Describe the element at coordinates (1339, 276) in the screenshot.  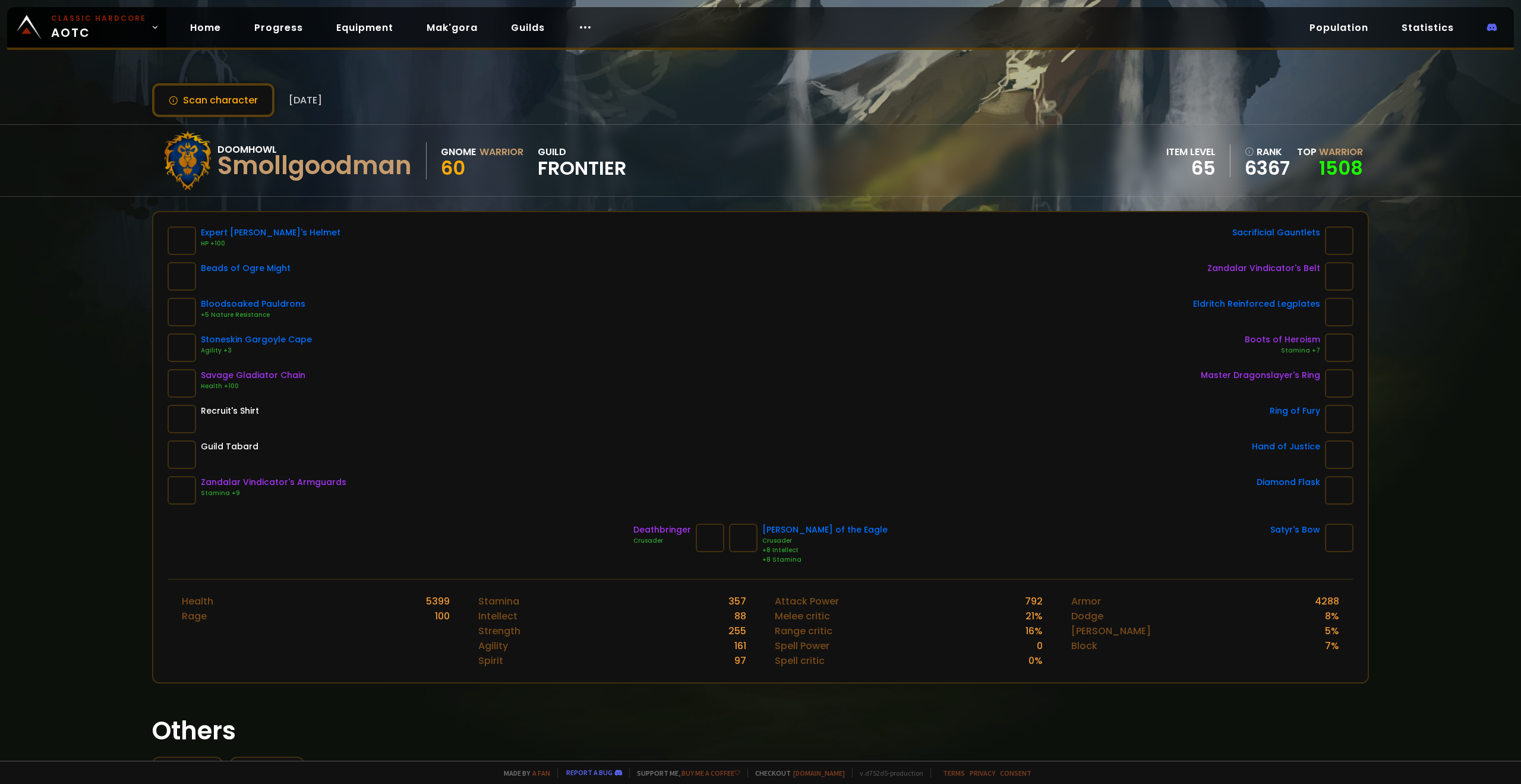
I see `img: item-19823` at that location.